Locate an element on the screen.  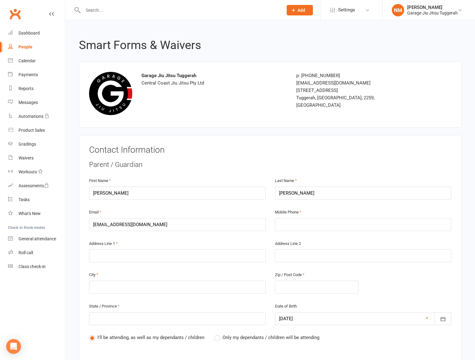
a: Waivers is located at coordinates (36, 158).